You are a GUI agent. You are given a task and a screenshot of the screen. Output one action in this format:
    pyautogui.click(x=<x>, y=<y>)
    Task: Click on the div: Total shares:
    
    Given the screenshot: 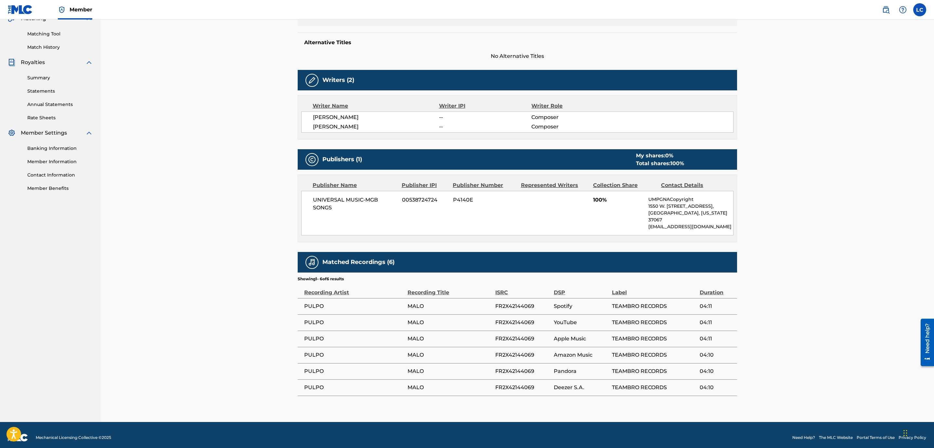 What is the action you would take?
    pyautogui.click(x=660, y=164)
    